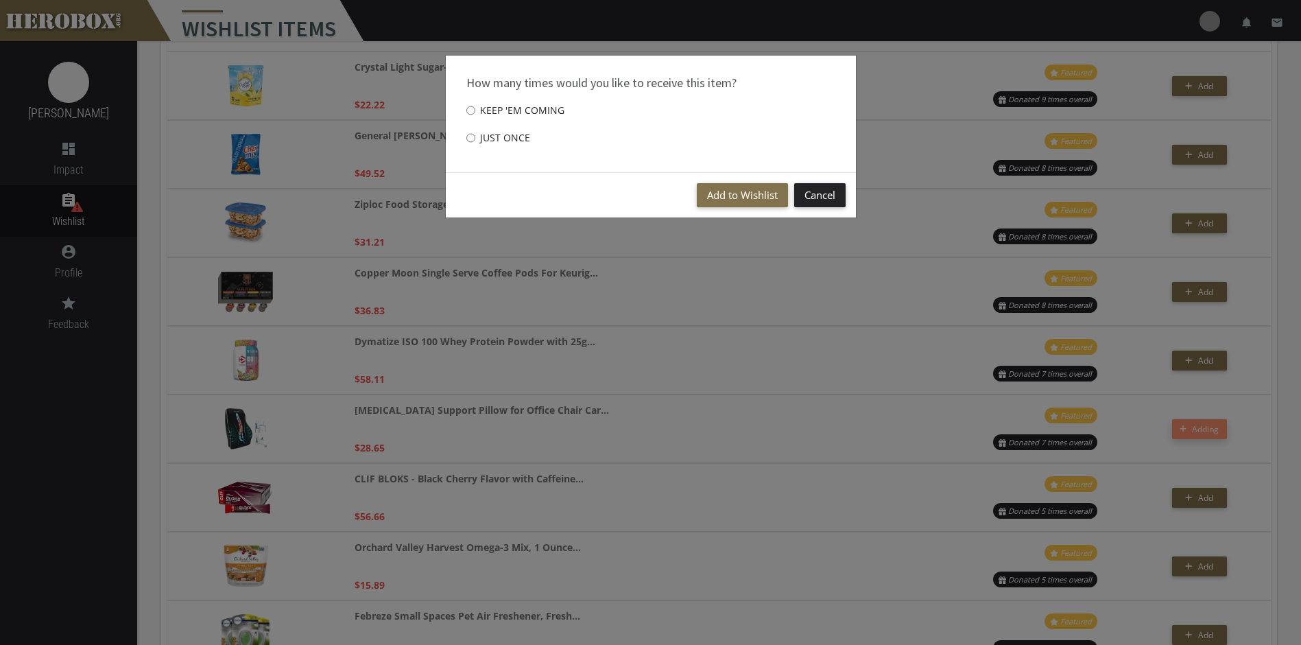 This screenshot has width=1301, height=645. I want to click on label: Keep 'em coming, so click(515, 110).